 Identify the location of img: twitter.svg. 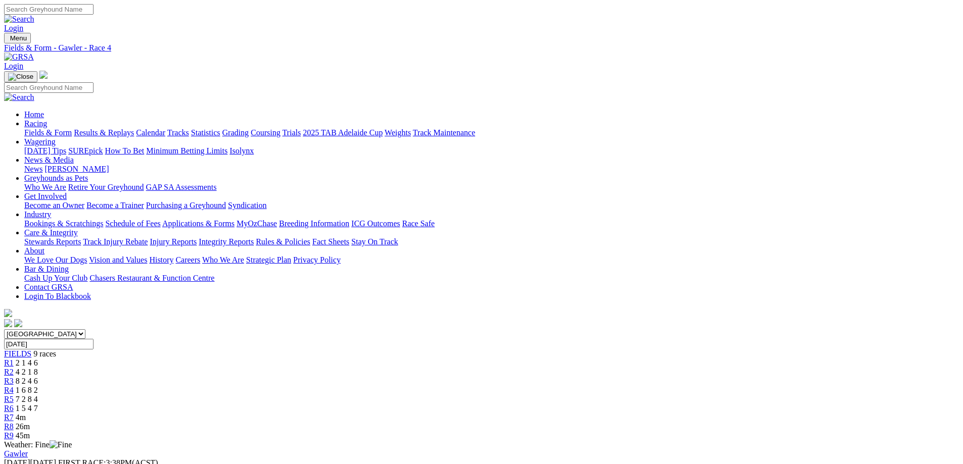
(18, 323).